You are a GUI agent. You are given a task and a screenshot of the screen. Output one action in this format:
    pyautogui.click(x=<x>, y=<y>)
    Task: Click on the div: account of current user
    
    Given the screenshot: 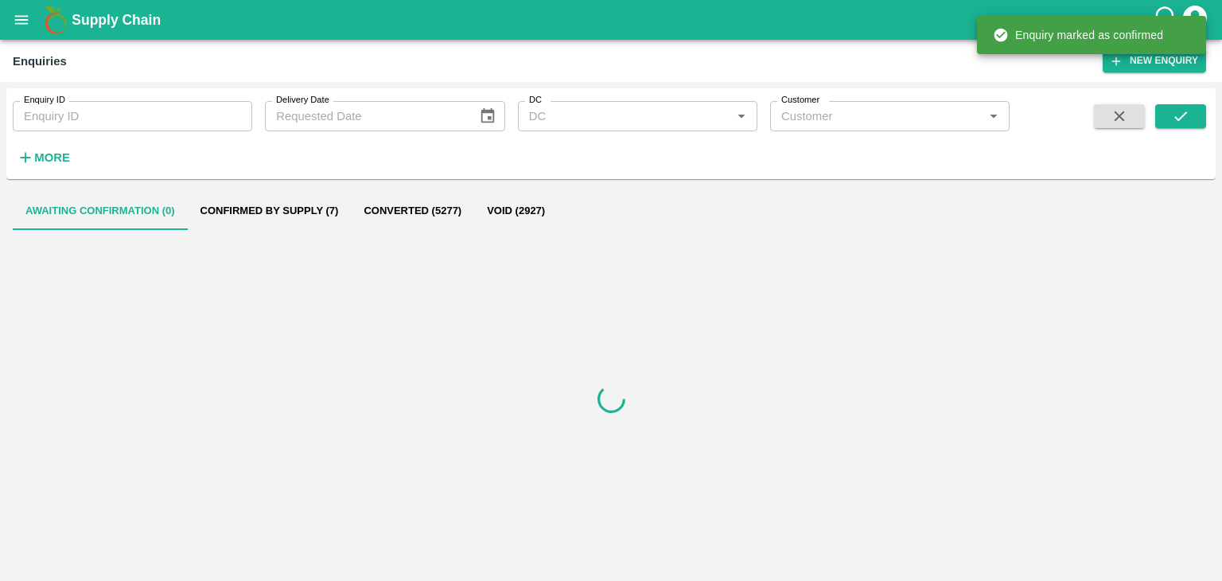 What is the action you would take?
    pyautogui.click(x=1195, y=20)
    